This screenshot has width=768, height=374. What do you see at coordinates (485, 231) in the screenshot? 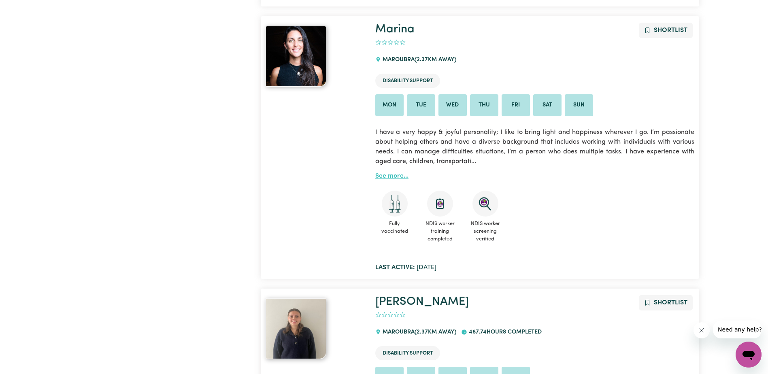
I see `span: NDIS worker screening verified` at bounding box center [485, 231].